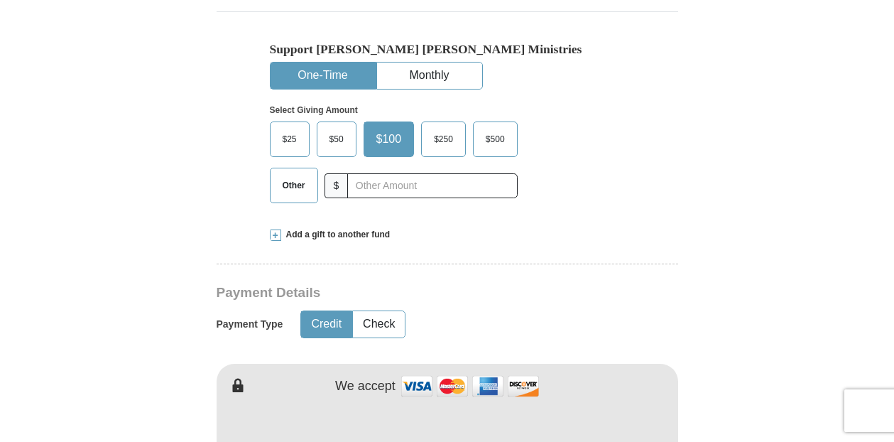 The image size is (894, 442). What do you see at coordinates (323, 75) in the screenshot?
I see `button: One-Time` at bounding box center [323, 75].